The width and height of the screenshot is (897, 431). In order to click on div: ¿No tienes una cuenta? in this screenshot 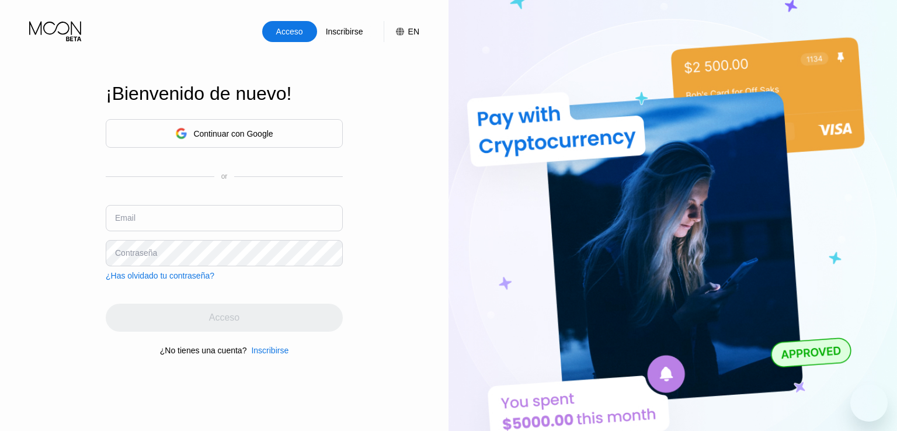, I will do `click(203, 351)`.